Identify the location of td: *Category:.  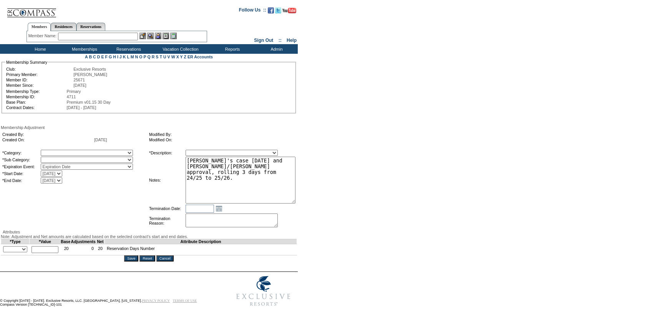
(21, 153).